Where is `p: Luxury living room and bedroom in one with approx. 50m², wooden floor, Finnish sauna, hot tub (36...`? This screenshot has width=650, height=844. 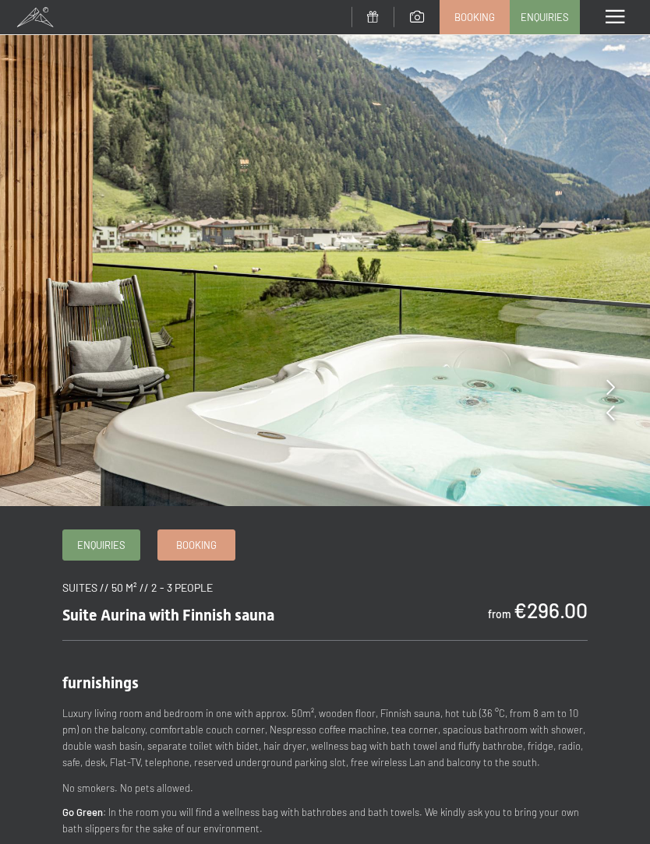 p: Luxury living room and bedroom in one with approx. 50m², wooden floor, Finnish sauna, hot tub (36... is located at coordinates (325, 738).